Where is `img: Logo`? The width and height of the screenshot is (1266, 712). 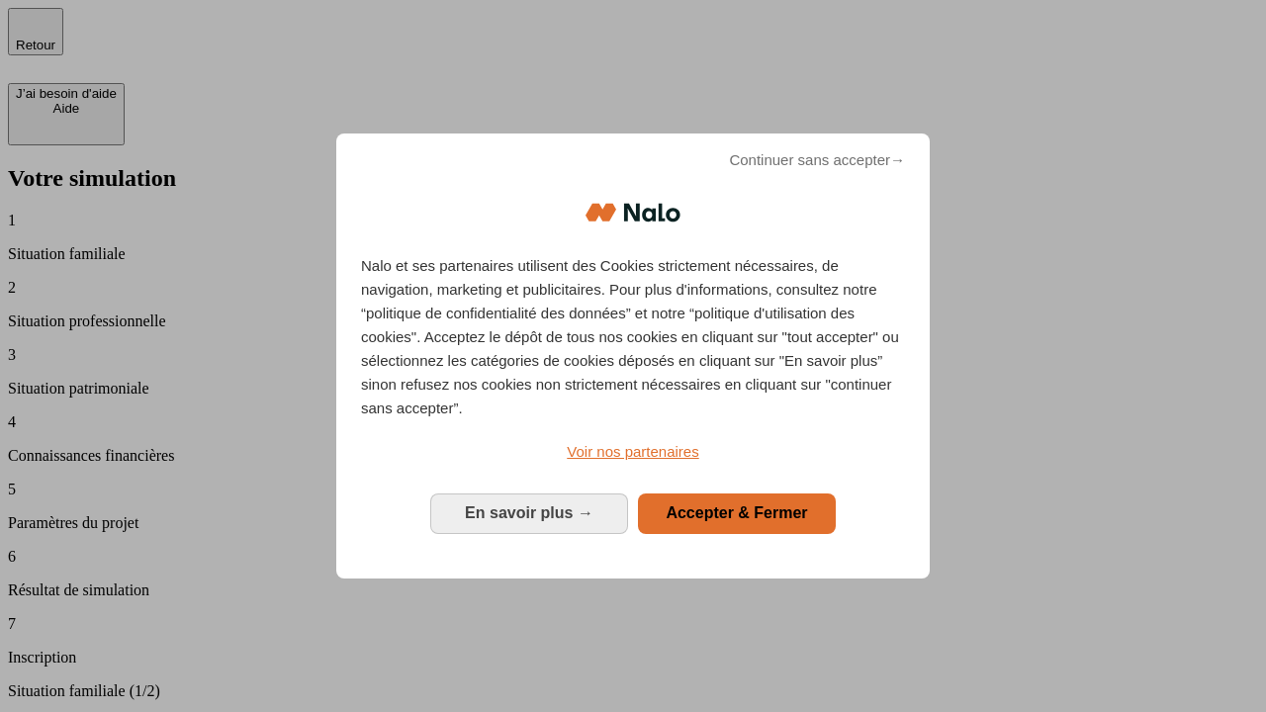 img: Logo is located at coordinates (633, 213).